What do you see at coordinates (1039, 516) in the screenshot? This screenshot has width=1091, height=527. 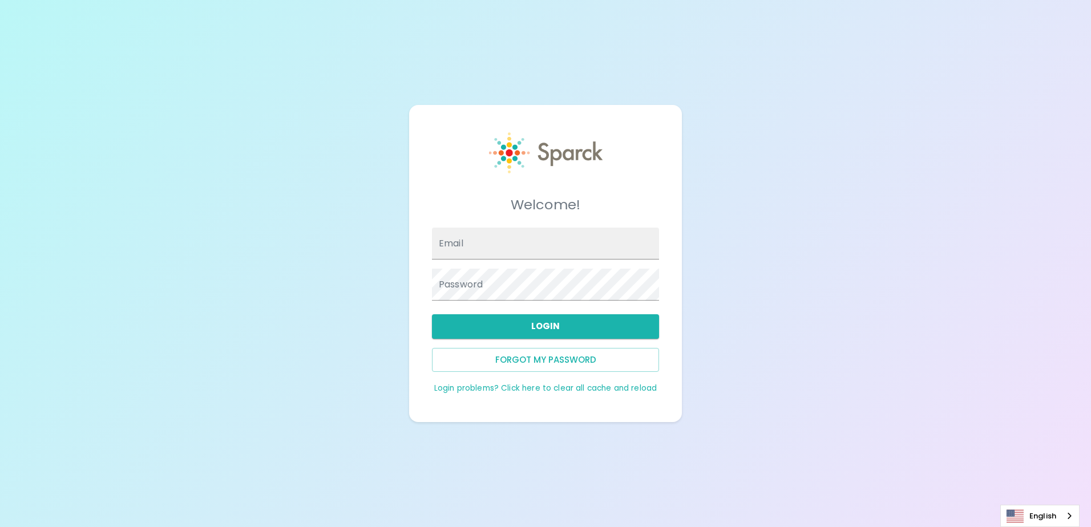 I see `div: Language` at bounding box center [1039, 516].